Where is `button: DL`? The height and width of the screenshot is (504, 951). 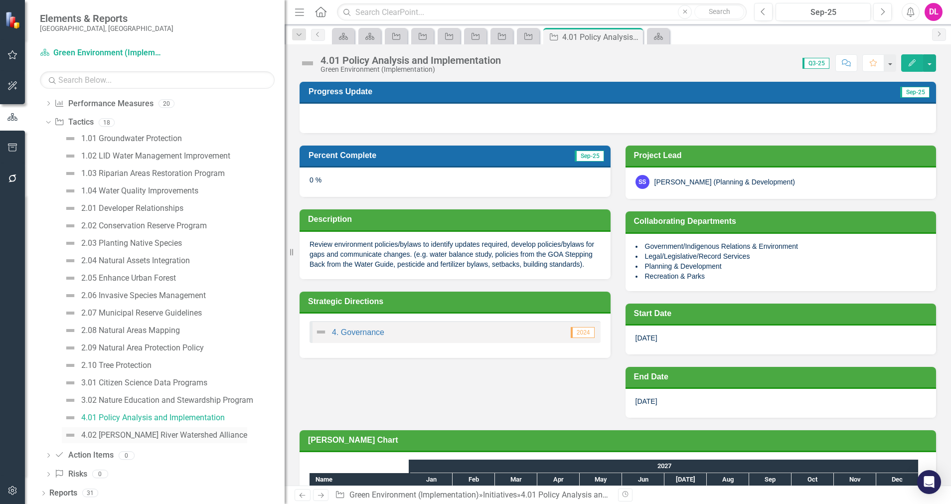
button: DL is located at coordinates (933, 12).